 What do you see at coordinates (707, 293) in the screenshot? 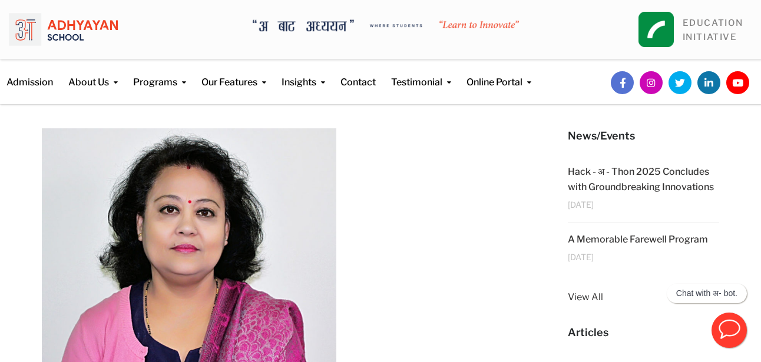
I see `p: Chat with अ- bot.` at bounding box center [707, 293].